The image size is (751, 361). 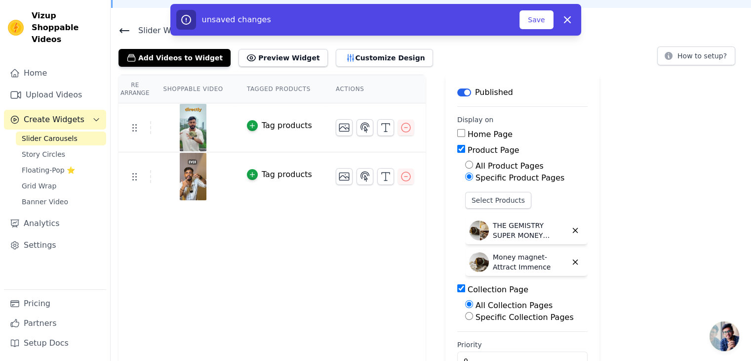 What do you see at coordinates (55, 245) in the screenshot?
I see `a: Settings` at bounding box center [55, 245].